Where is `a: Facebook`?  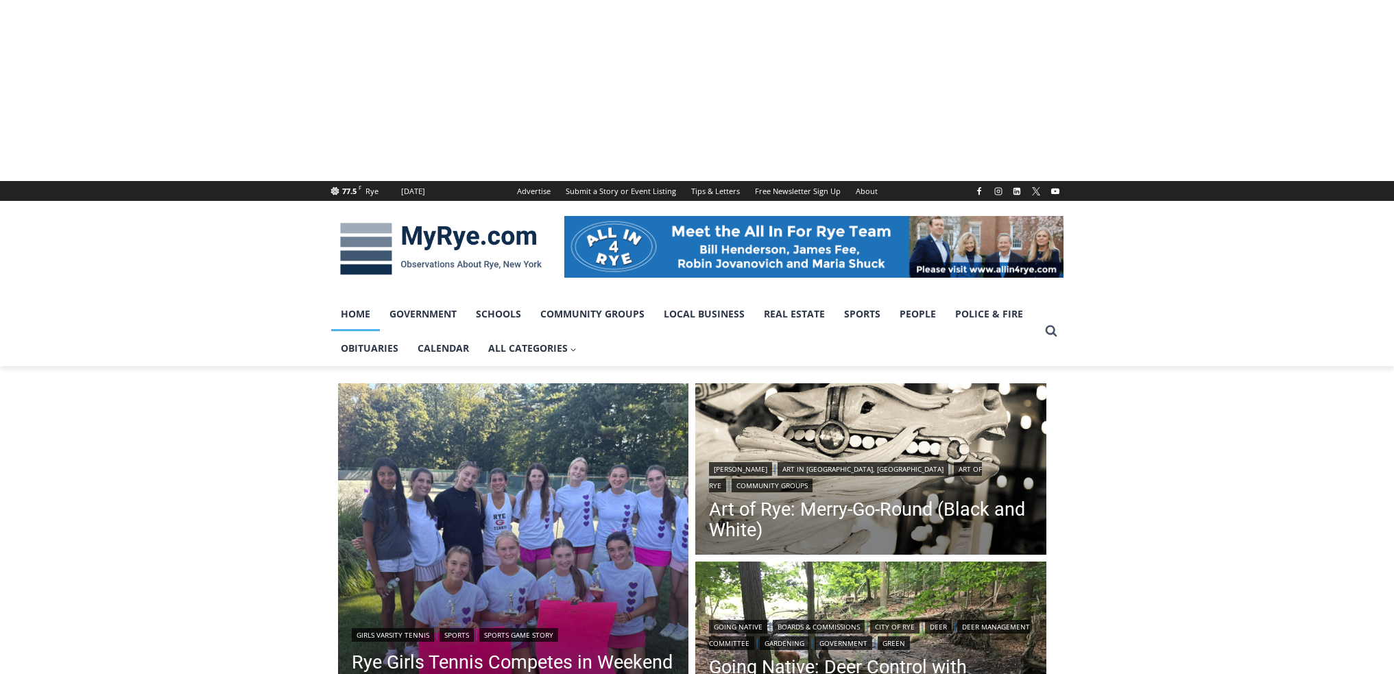
a: Facebook is located at coordinates (979, 191).